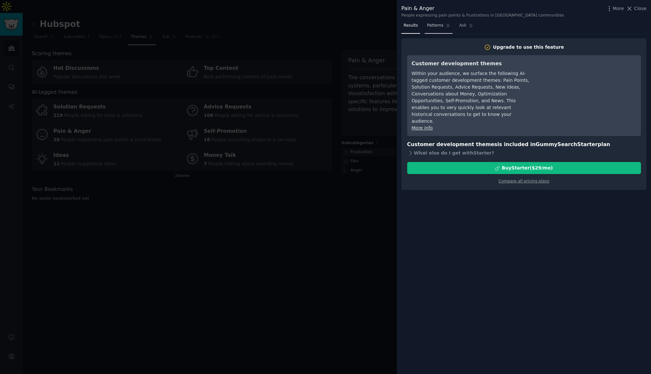 The width and height of the screenshot is (651, 374). What do you see at coordinates (640, 8) in the screenshot?
I see `span: Close` at bounding box center [640, 8].